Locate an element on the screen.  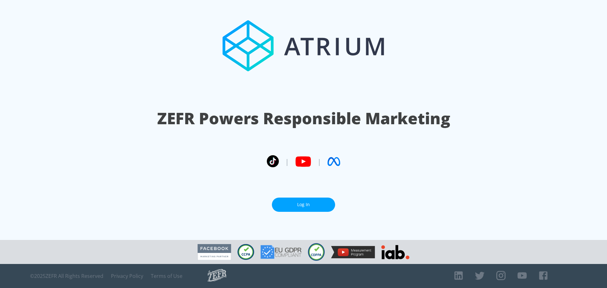
img: IAB is located at coordinates (395, 252).